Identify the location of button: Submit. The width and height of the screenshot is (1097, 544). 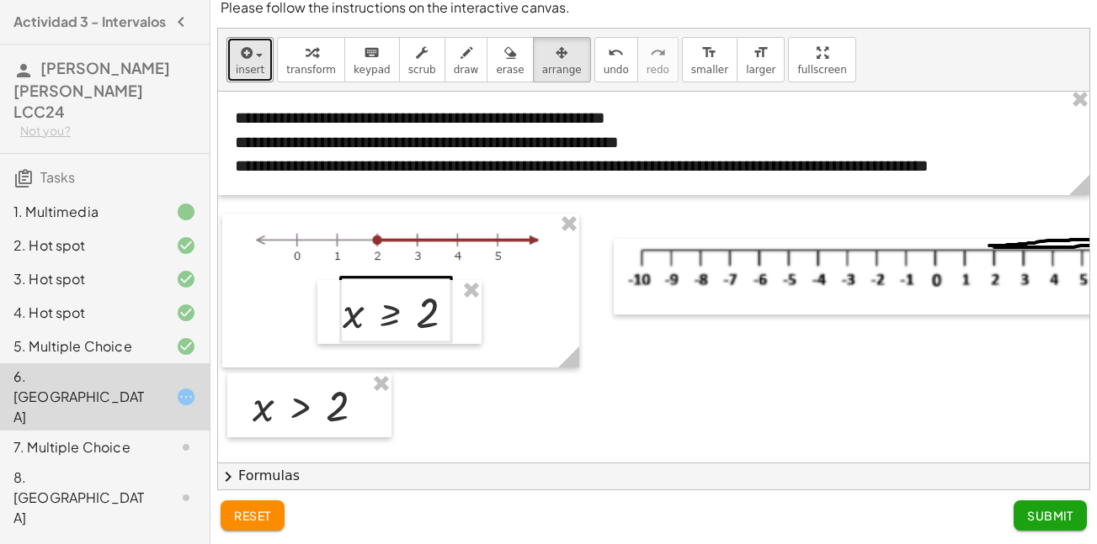
(1049, 516).